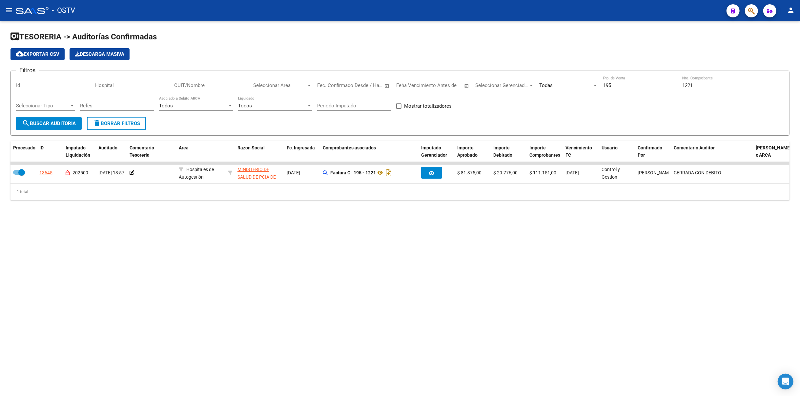 This screenshot has width=800, height=396. What do you see at coordinates (49, 123) in the screenshot?
I see `span: Buscar Auditoria` at bounding box center [49, 123].